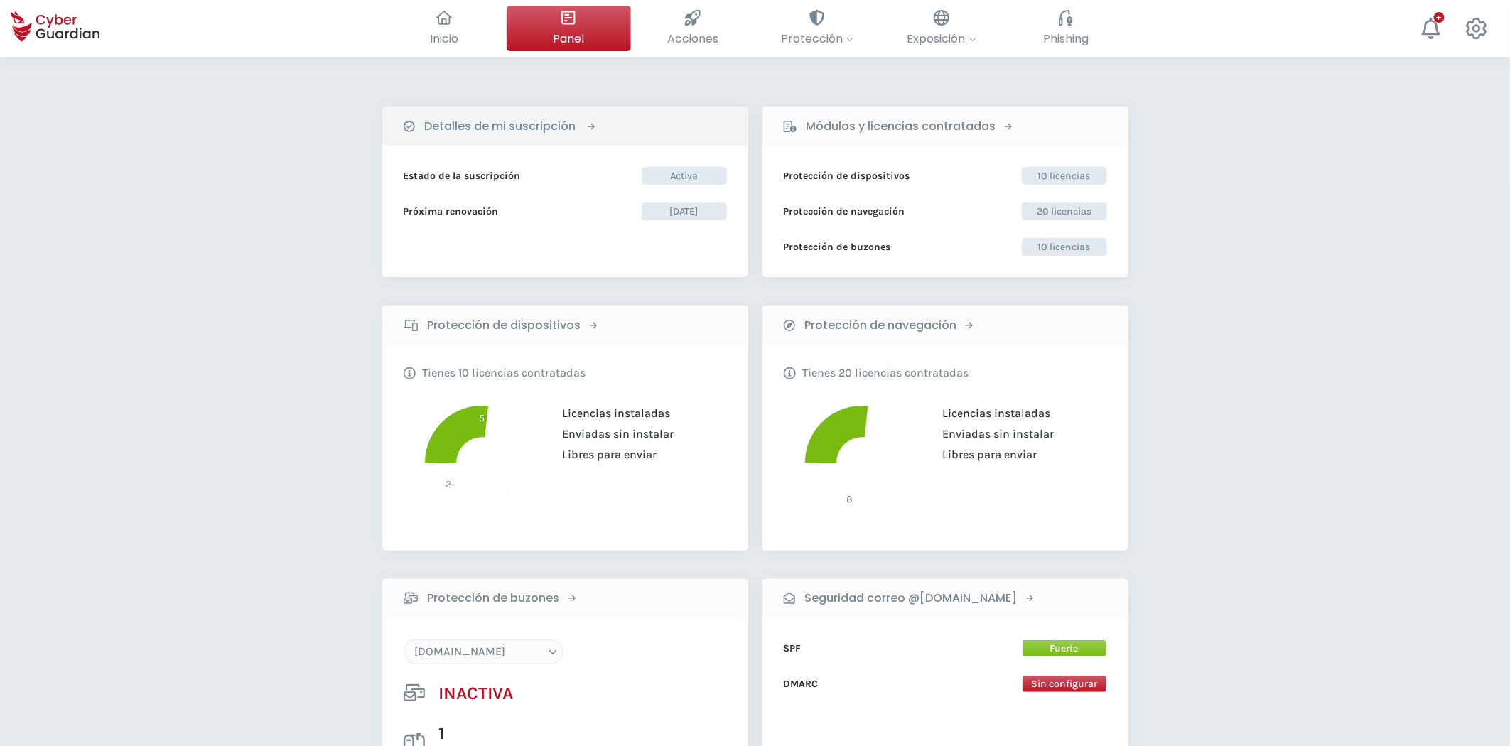  Describe the element at coordinates (684, 176) in the screenshot. I see `span: Activa` at that location.